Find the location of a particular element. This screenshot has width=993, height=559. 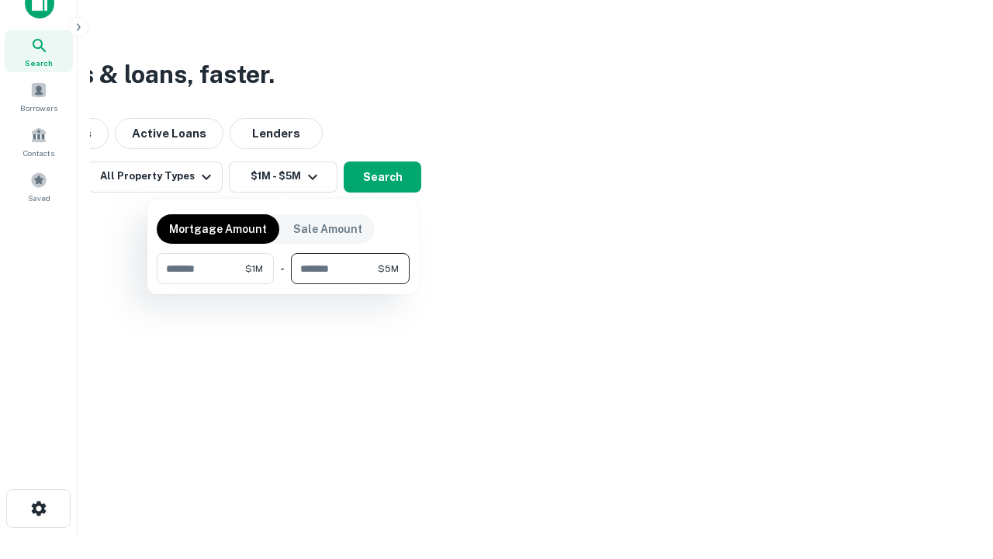

div: Chat Widget is located at coordinates (954, 472).